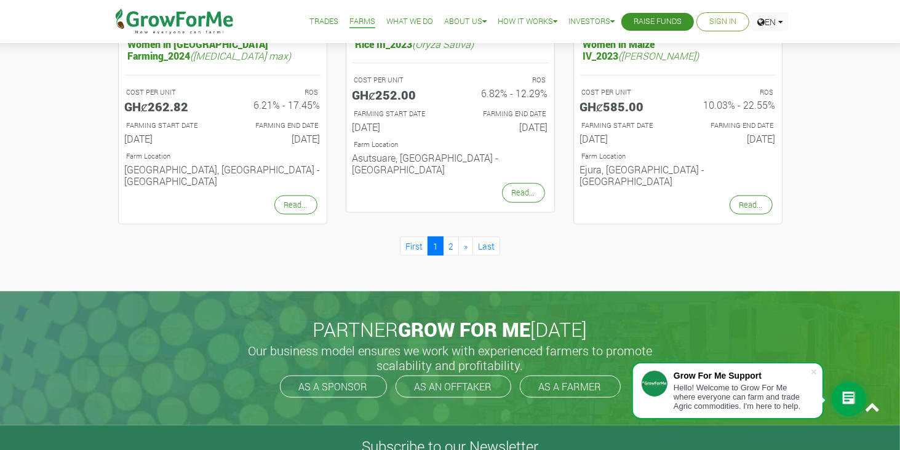  What do you see at coordinates (527, 22) in the screenshot?
I see `a: How it Works` at bounding box center [527, 22].